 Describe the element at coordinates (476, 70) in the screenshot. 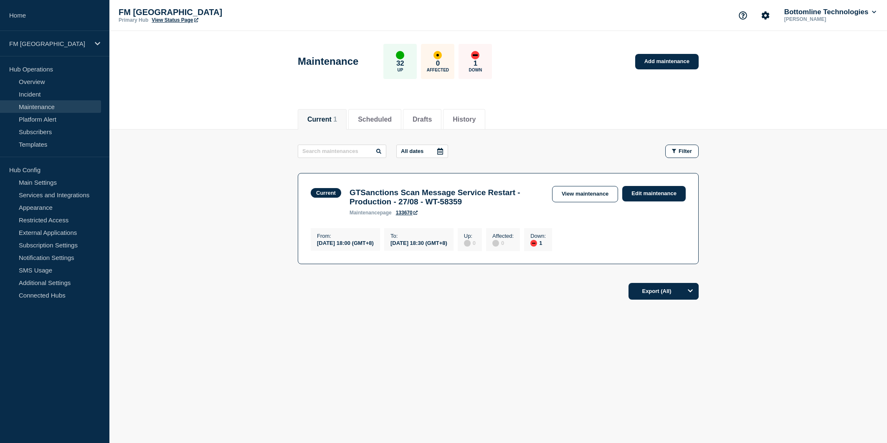

I see `p: Down` at that location.